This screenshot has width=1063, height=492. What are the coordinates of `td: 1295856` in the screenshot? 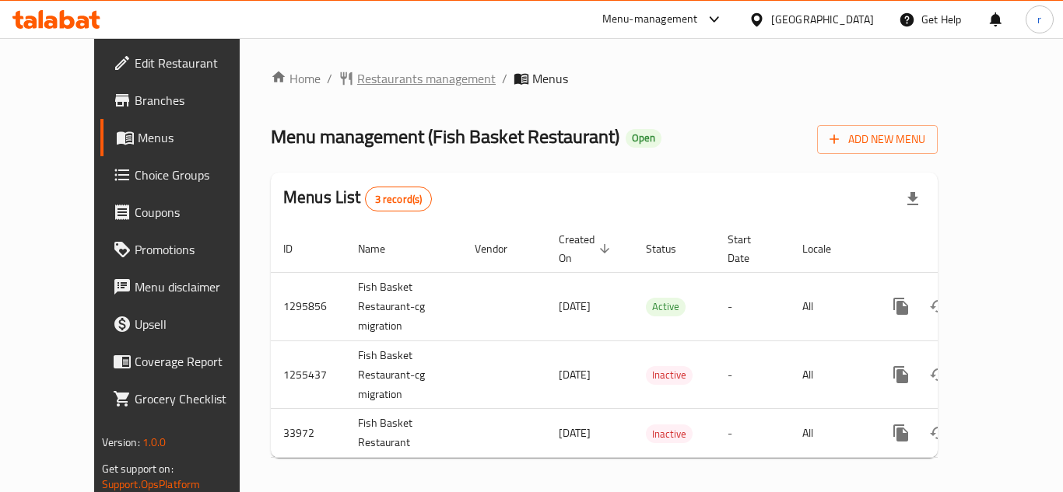 It's located at (308, 307).